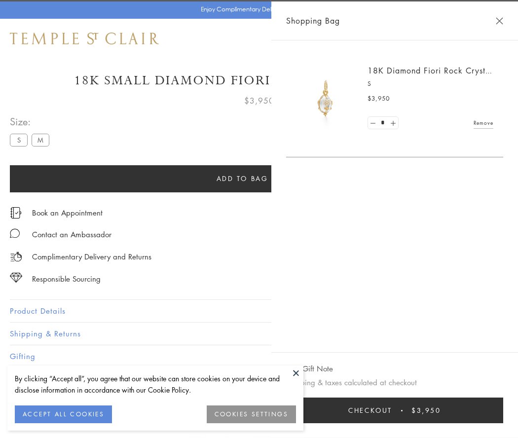 Image resolution: width=518 pixels, height=438 pixels. I want to click on span: Add to bag, so click(242, 179).